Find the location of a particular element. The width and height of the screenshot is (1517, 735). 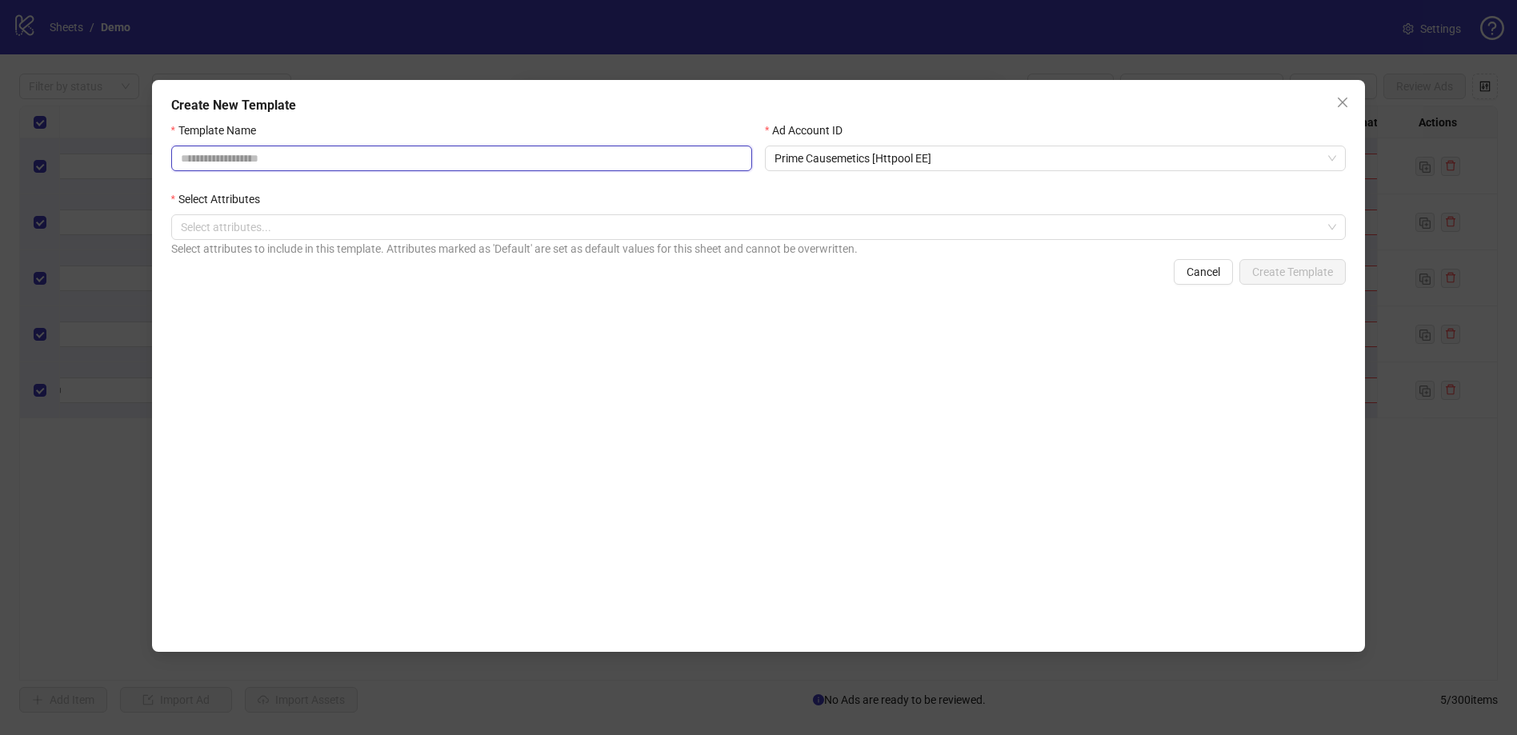

button: Cancel is located at coordinates (1204, 272).